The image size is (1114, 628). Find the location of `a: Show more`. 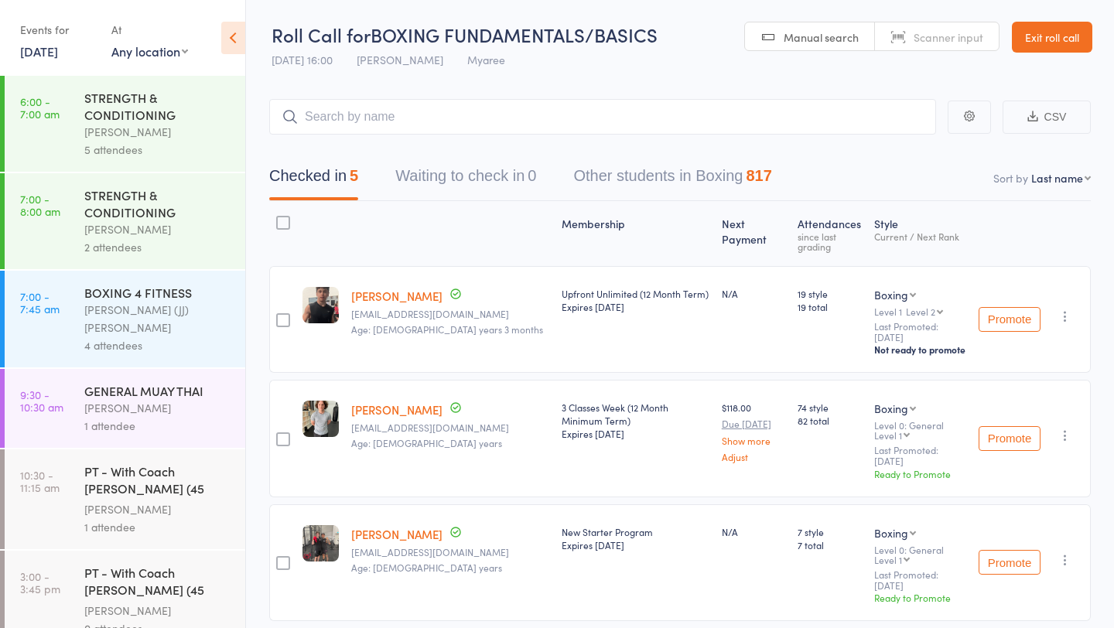

a: Show more is located at coordinates (753, 440).